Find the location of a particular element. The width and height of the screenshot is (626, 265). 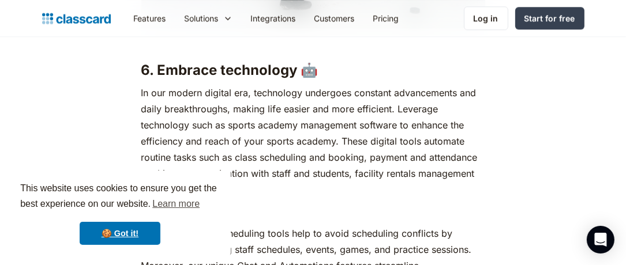

a: dismiss cookie message is located at coordinates (120, 234).